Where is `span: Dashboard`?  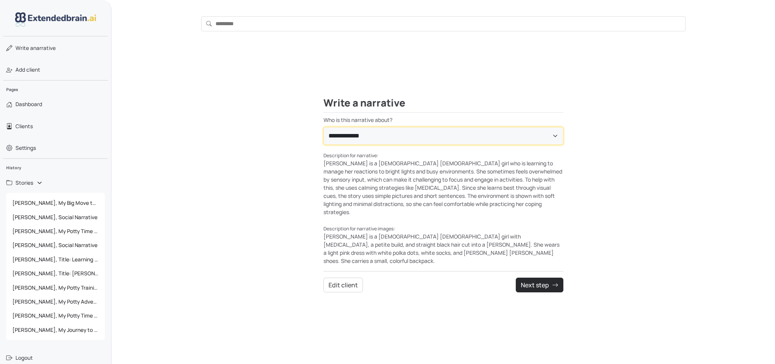
span: Dashboard is located at coordinates (29, 104).